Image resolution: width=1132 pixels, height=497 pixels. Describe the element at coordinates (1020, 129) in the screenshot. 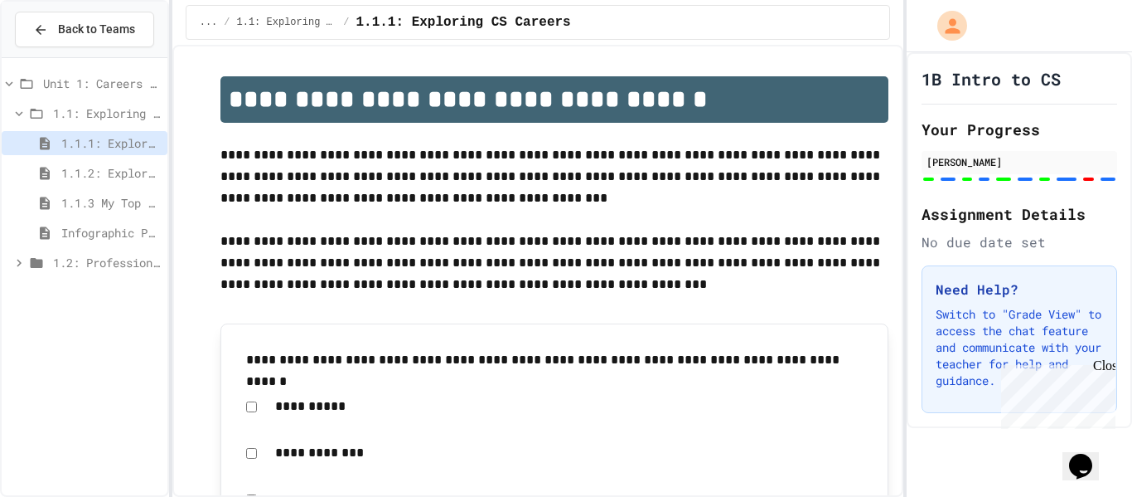

I see `h2: Your Progress` at that location.